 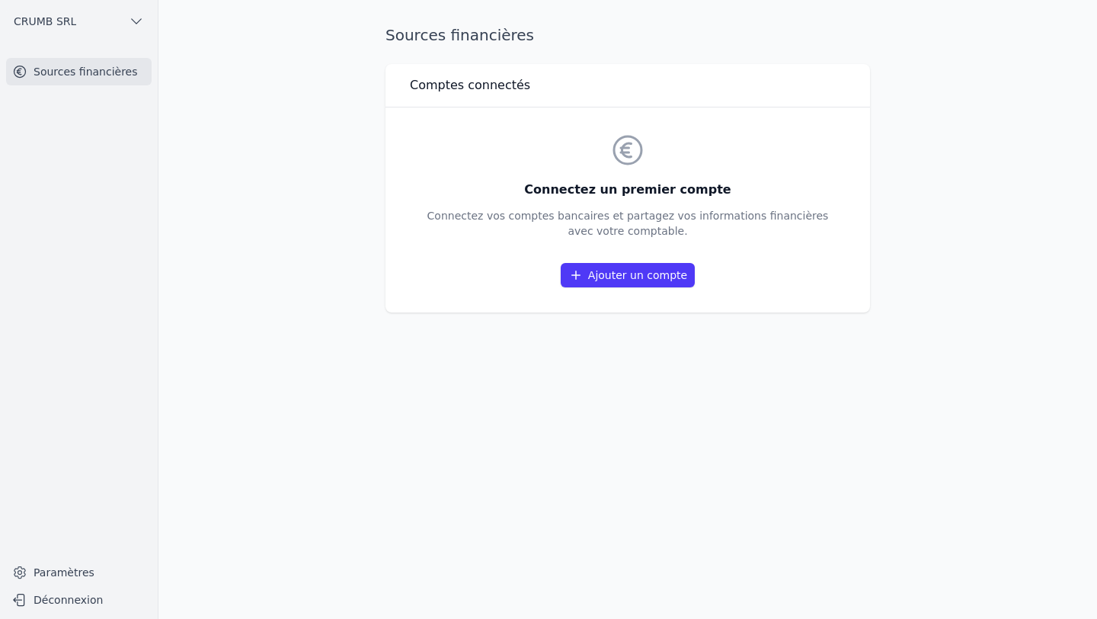 I want to click on a: Paramètres, so click(x=79, y=572).